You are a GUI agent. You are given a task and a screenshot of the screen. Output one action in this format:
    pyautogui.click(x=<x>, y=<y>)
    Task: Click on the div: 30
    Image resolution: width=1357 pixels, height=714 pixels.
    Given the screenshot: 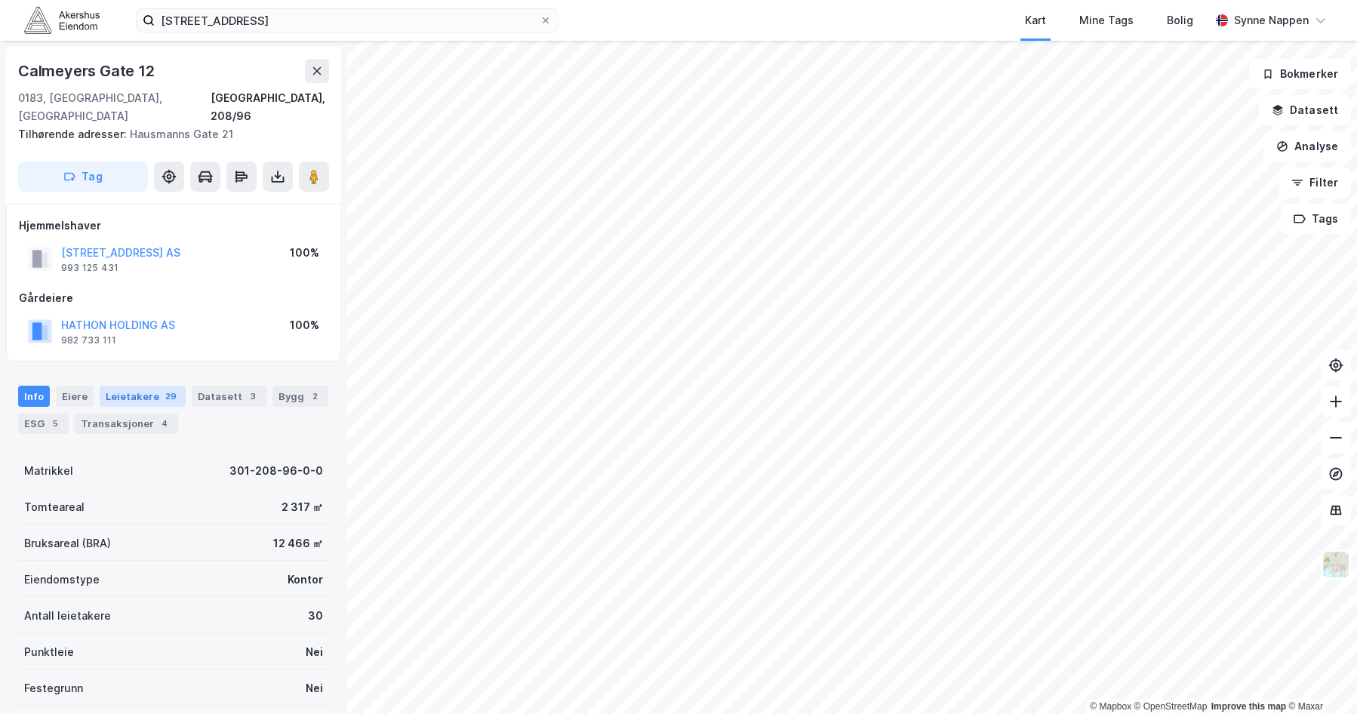 What is the action you would take?
    pyautogui.click(x=316, y=616)
    